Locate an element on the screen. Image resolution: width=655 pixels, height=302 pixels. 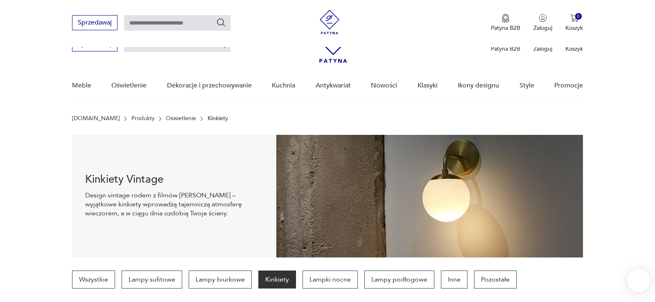
a: Style is located at coordinates (527, 86).